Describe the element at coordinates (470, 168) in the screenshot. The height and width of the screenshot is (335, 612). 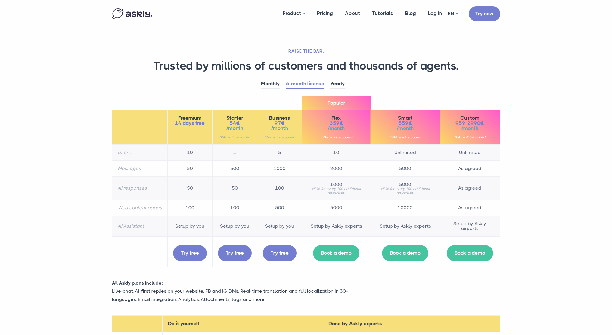
I see `td: As agreed` at that location.